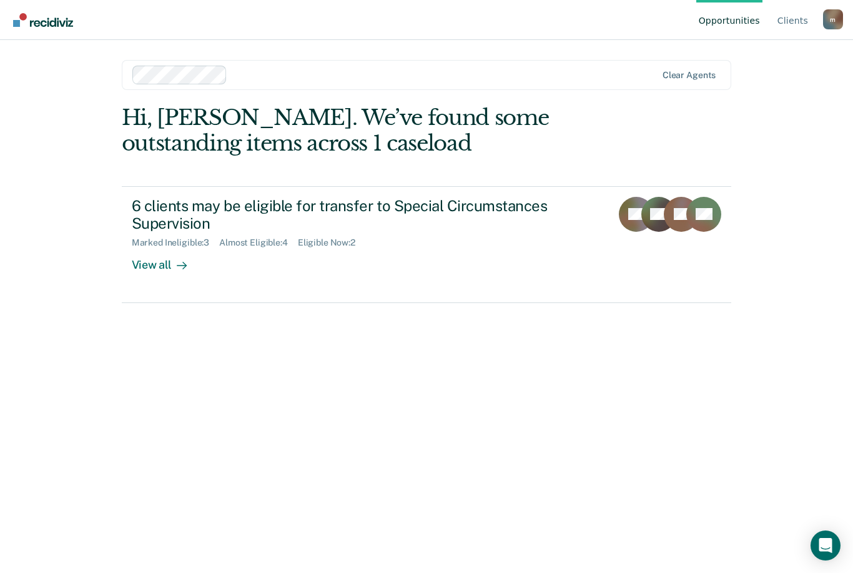 This screenshot has height=573, width=853. I want to click on div: View all, so click(167, 260).